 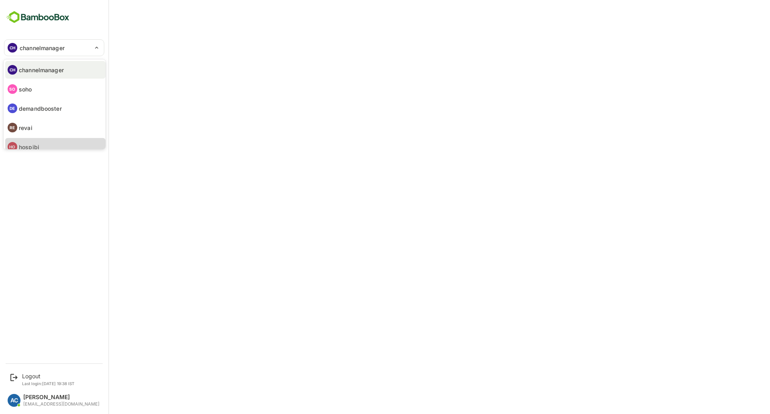 What do you see at coordinates (12, 147) in the screenshot?
I see `div: HO` at bounding box center [12, 147].